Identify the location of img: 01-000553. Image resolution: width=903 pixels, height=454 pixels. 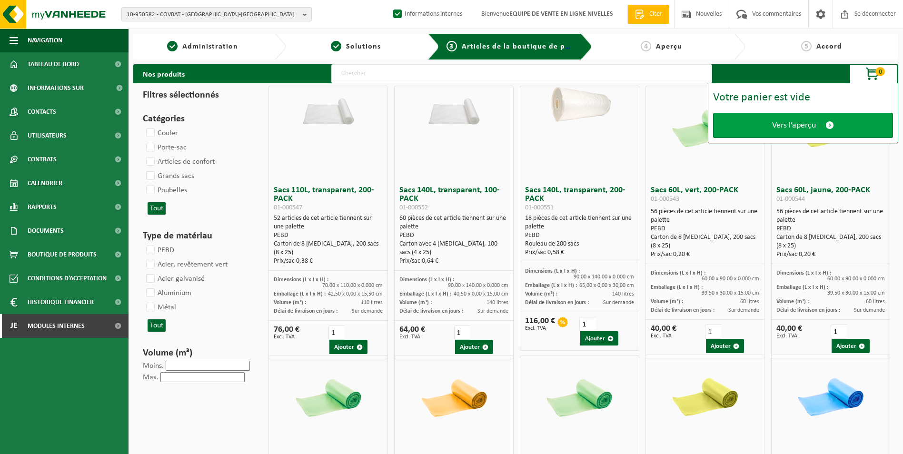
(580, 397).